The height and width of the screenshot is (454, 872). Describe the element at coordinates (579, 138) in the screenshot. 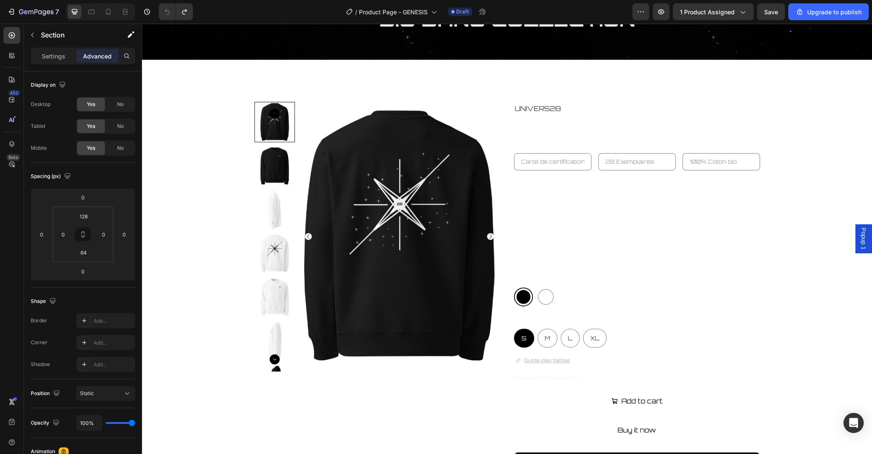

I see `input: 100% Coton bio` at that location.